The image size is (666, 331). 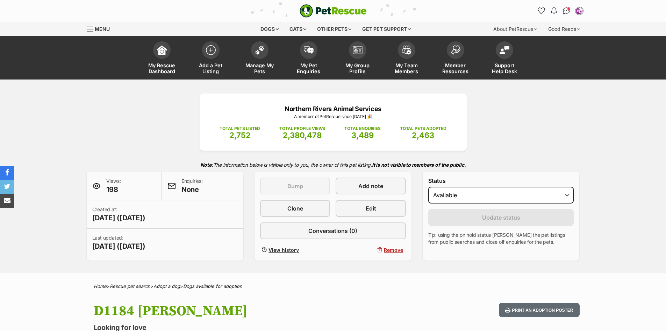 I want to click on label: Status, so click(x=501, y=181).